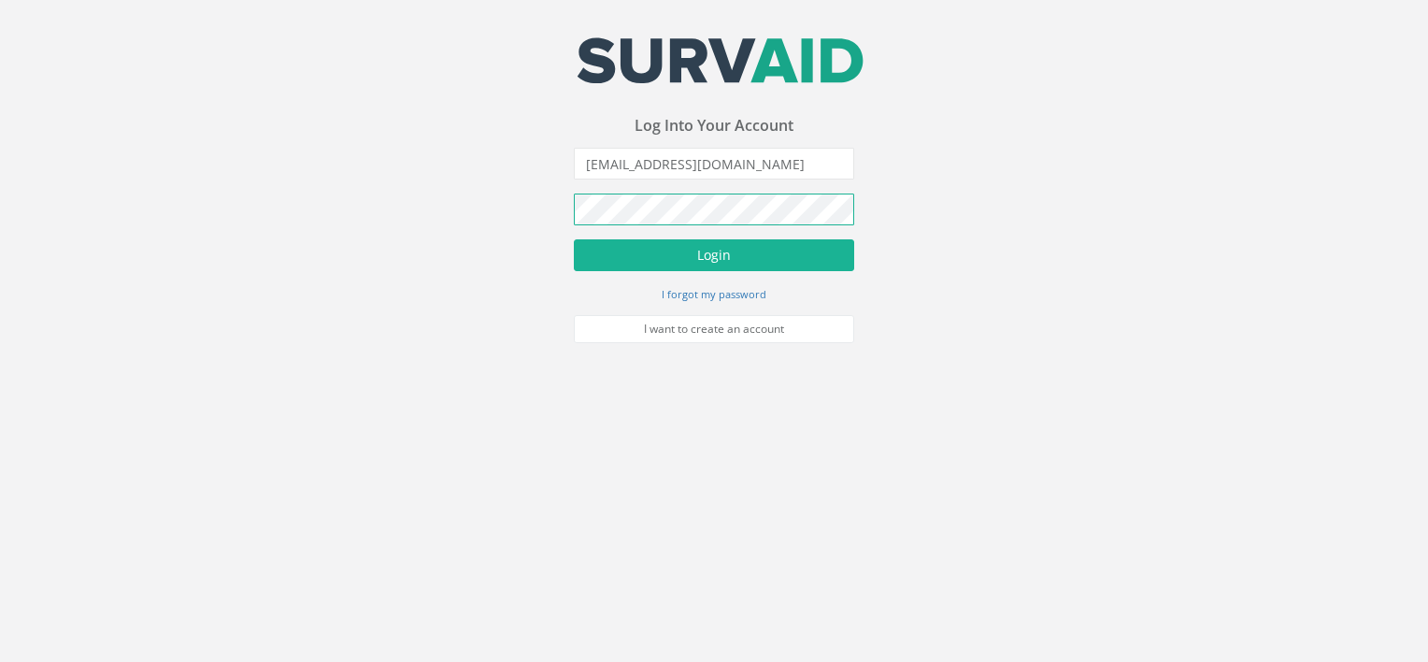 The width and height of the screenshot is (1428, 662). I want to click on button: Login, so click(714, 255).